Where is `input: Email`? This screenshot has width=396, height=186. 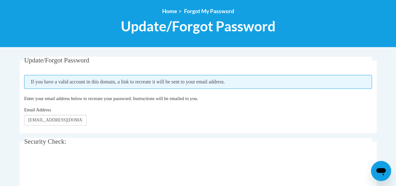 input: Email is located at coordinates (55, 120).